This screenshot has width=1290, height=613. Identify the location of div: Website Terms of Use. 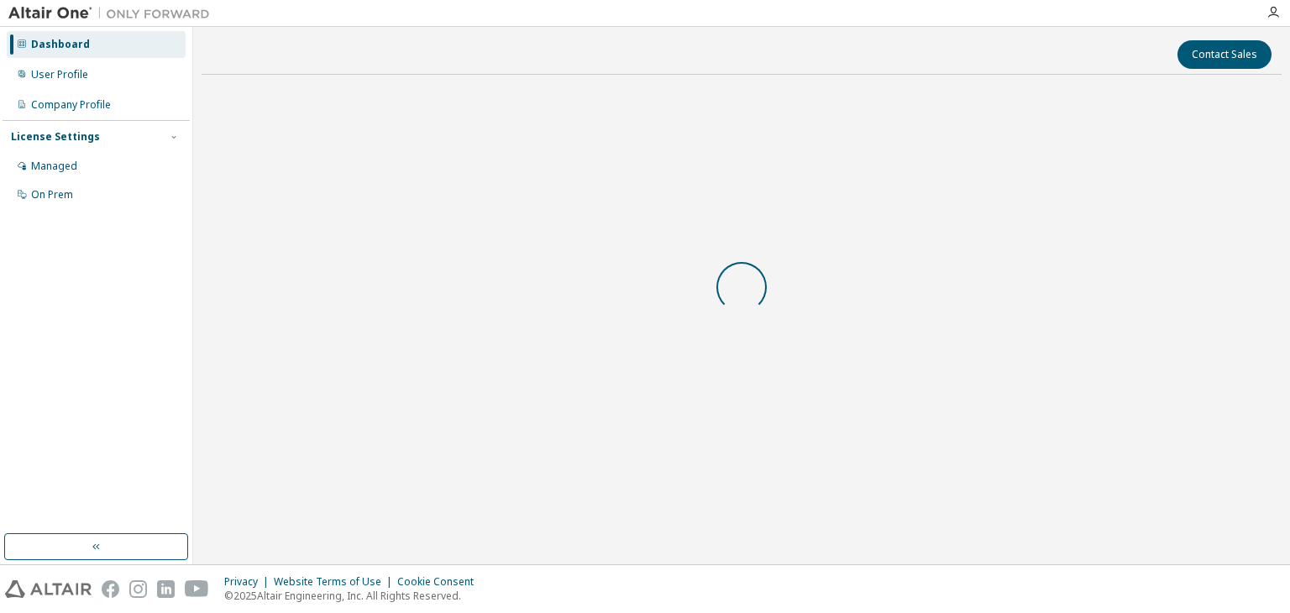
(335, 582).